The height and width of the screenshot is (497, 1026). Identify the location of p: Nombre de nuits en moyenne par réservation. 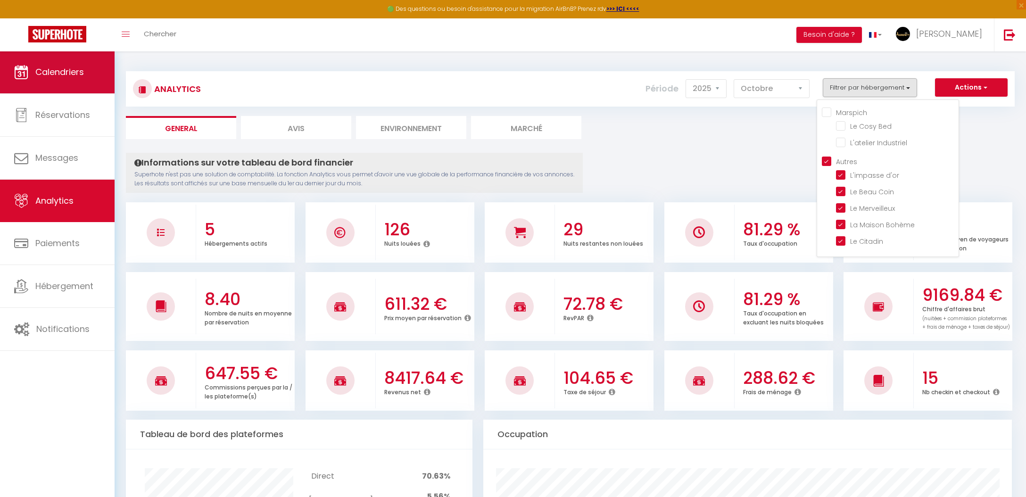
(248, 317).